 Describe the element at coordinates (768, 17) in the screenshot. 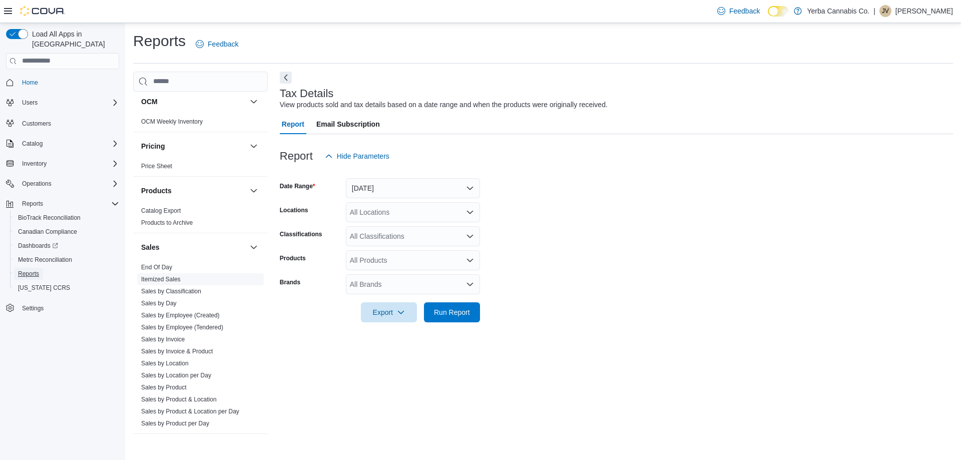

I see `span: Dark Mode` at that location.